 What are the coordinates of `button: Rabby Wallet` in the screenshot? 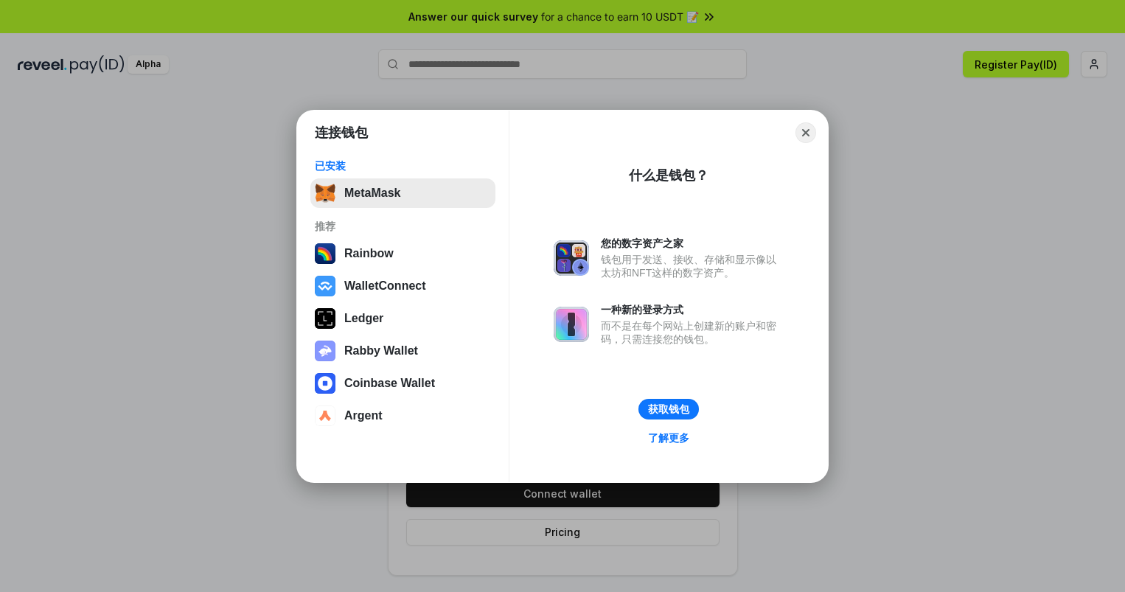 It's located at (403, 351).